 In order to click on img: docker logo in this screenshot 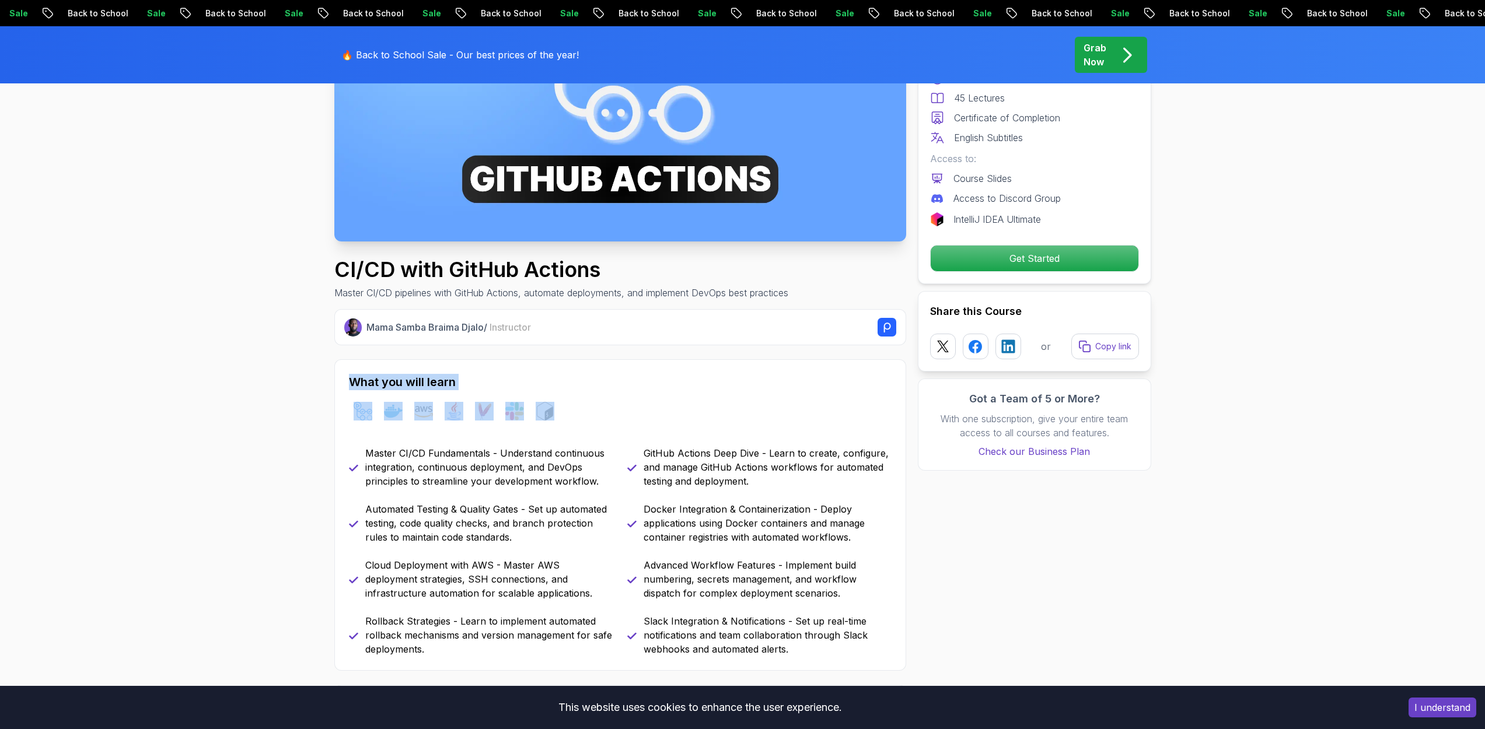, I will do `click(393, 411)`.